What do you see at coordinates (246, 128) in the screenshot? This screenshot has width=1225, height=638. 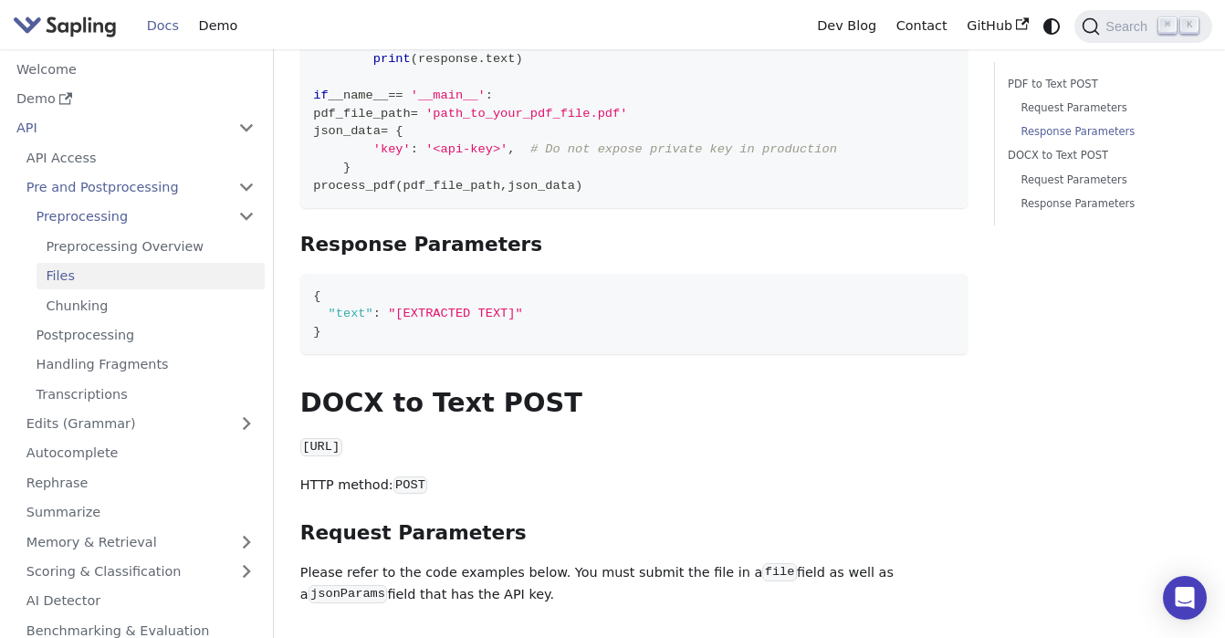 I see `button: Collapse sidebar category 'API'` at bounding box center [246, 128].